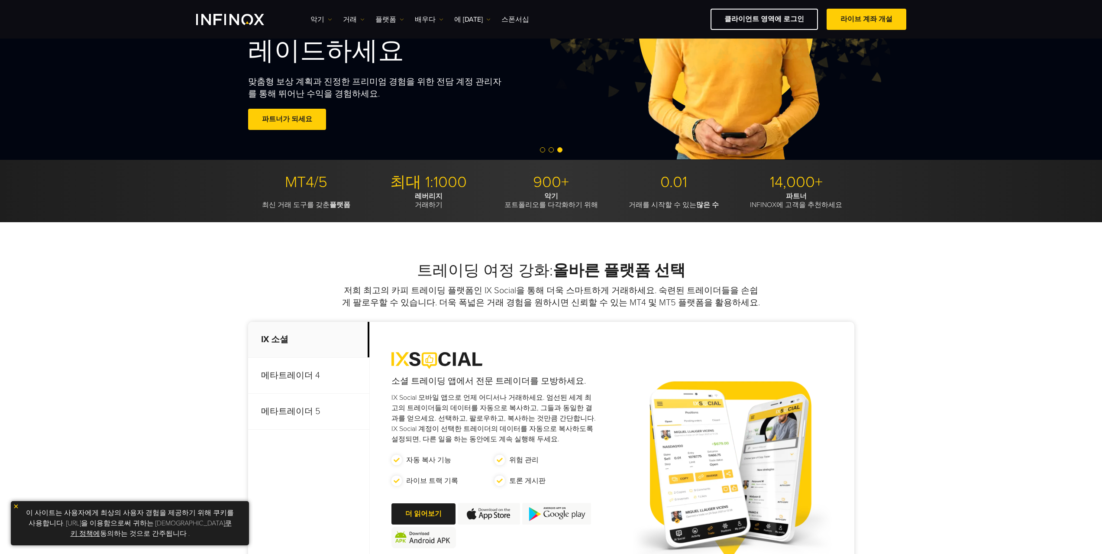 The image size is (1102, 554). I want to click on font: 클라이언트 영역에 로그인, so click(764, 19).